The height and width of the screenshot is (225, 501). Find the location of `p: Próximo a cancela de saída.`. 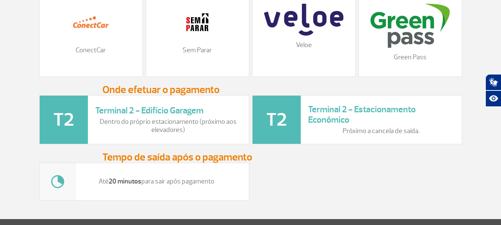

p: Próximo a cancela de saída. is located at coordinates (381, 131).